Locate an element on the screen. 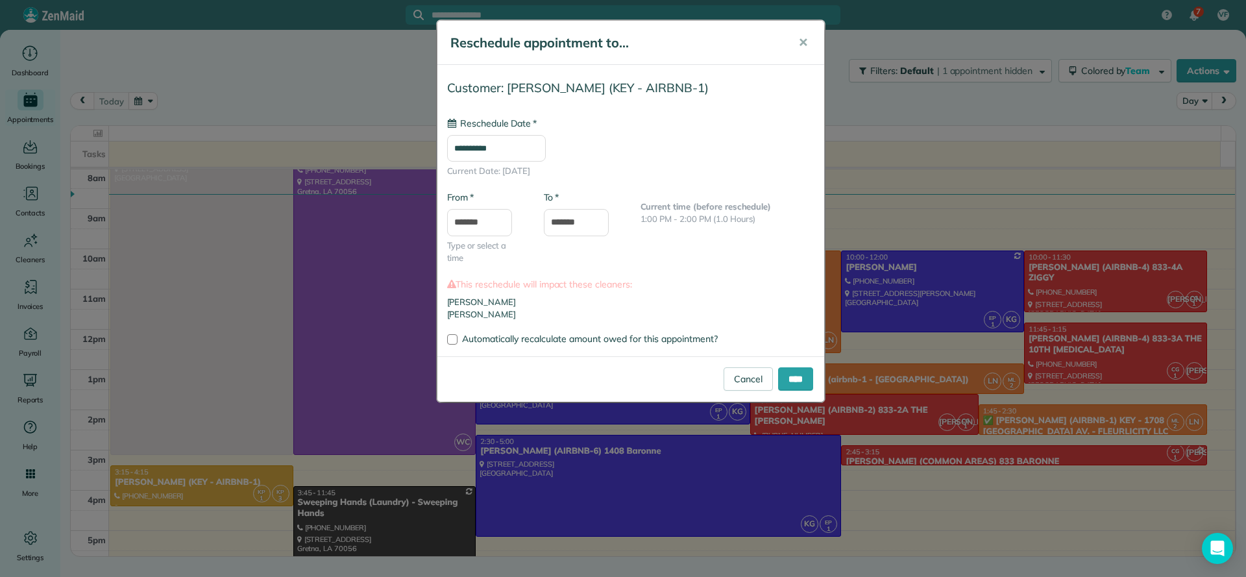 The image size is (1246, 577). label: From is located at coordinates (460, 197).